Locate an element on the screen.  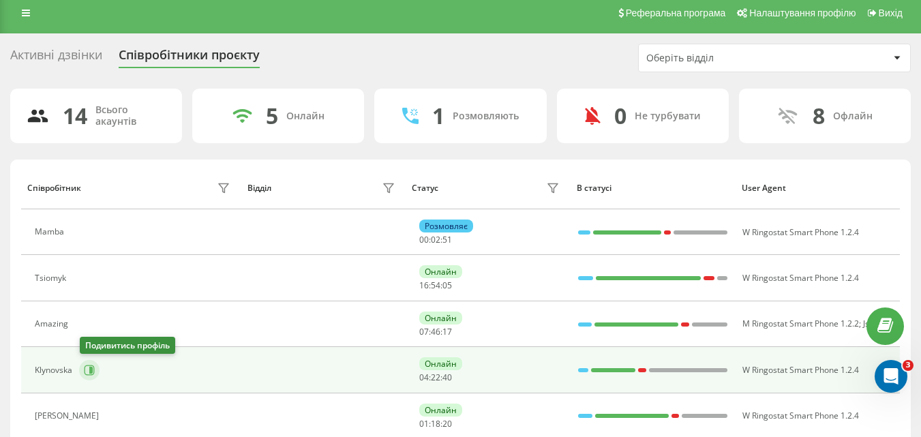
span: 07 is located at coordinates (424, 331).